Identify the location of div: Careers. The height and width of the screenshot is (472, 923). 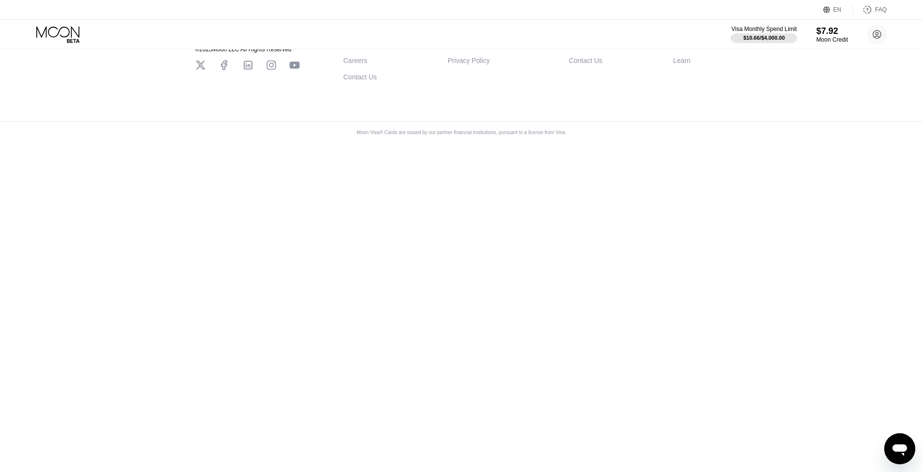
(356, 61).